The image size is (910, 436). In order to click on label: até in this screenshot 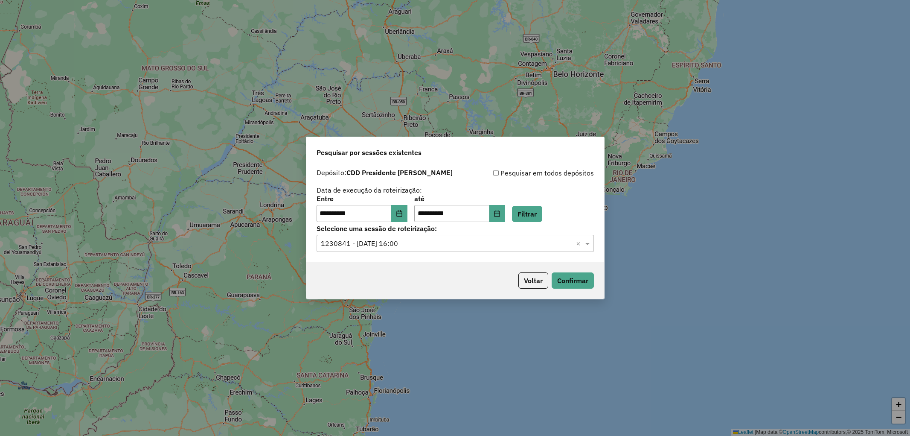, I will do `click(460, 198)`.